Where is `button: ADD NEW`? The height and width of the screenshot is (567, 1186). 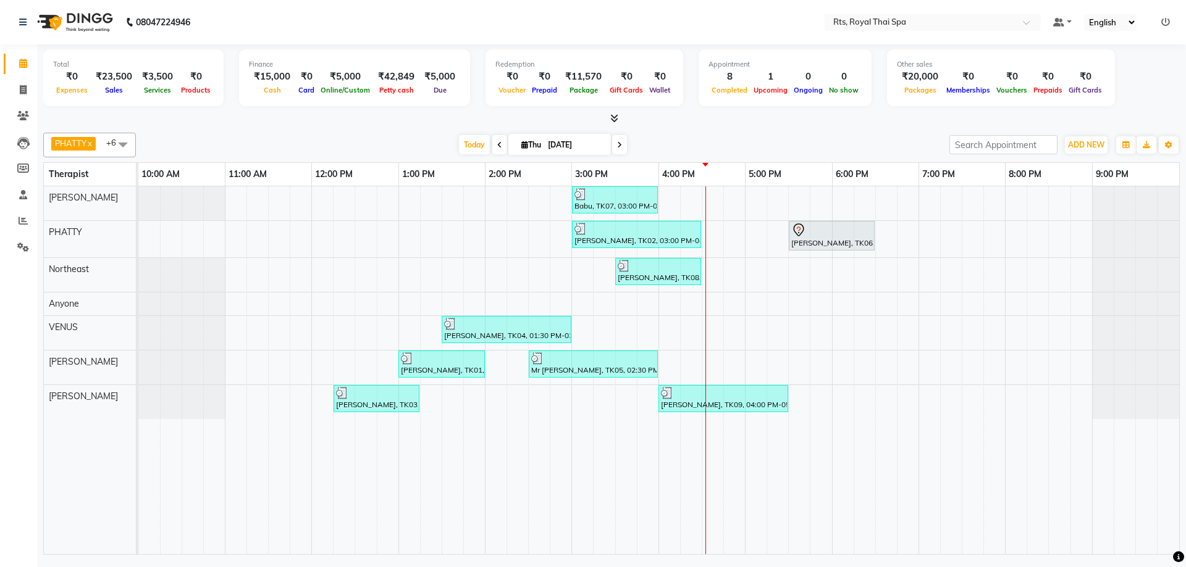
button: ADD NEW is located at coordinates (1086, 145).